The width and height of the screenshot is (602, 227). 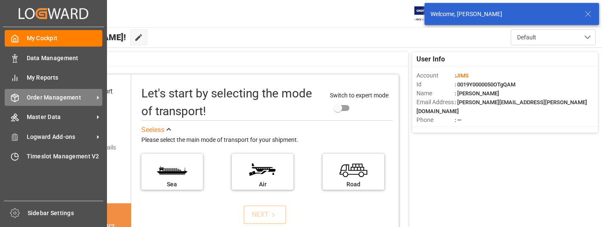 I want to click on img: Exertis%20JAM%20-%20Email%20Logo.jpg_1722504956.jpg, so click(x=429, y=14).